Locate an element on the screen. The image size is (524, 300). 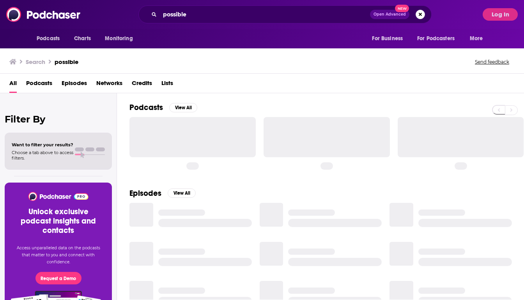
a: Episodes is located at coordinates (74, 85).